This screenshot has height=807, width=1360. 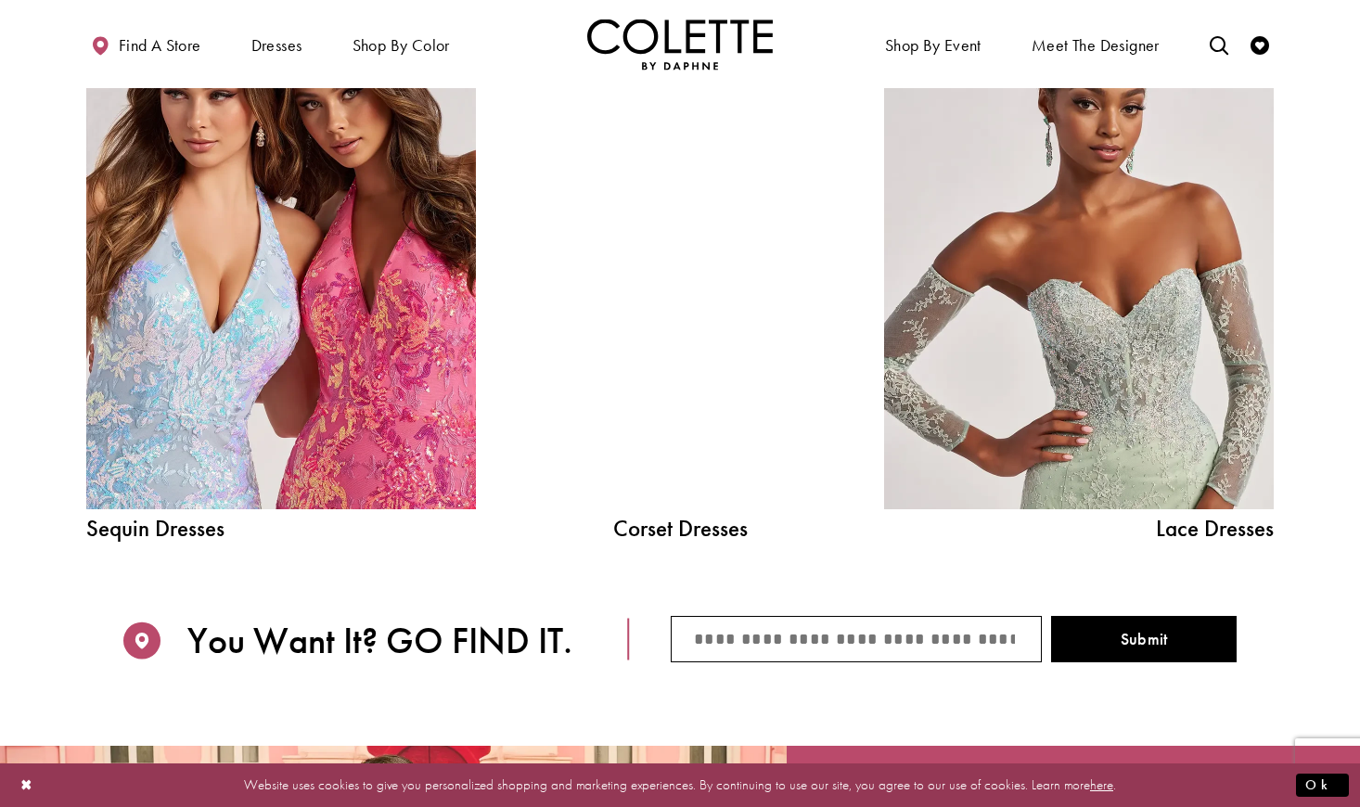 What do you see at coordinates (856, 639) in the screenshot?
I see `input: City/State/ZIP code` at bounding box center [856, 639].